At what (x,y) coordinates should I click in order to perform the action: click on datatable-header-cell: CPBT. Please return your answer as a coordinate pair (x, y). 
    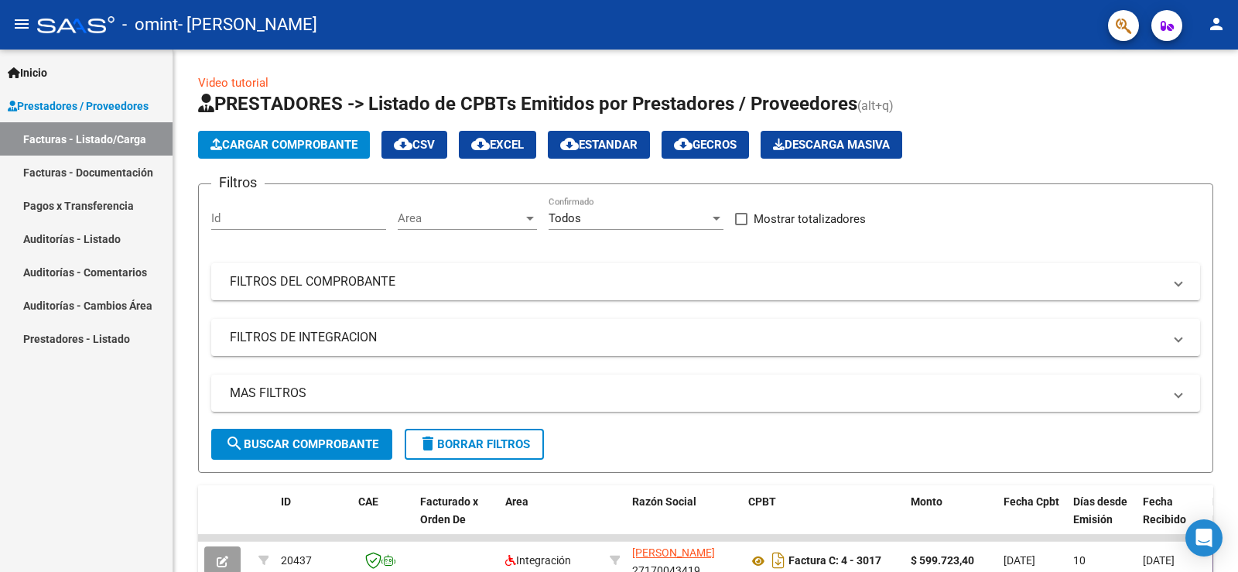
    Looking at the image, I should click on (823, 519).